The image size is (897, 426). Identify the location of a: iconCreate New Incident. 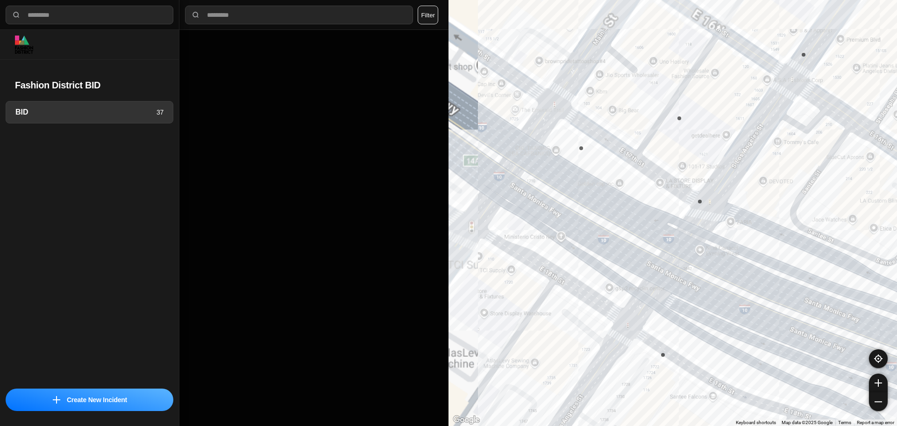
(89, 400).